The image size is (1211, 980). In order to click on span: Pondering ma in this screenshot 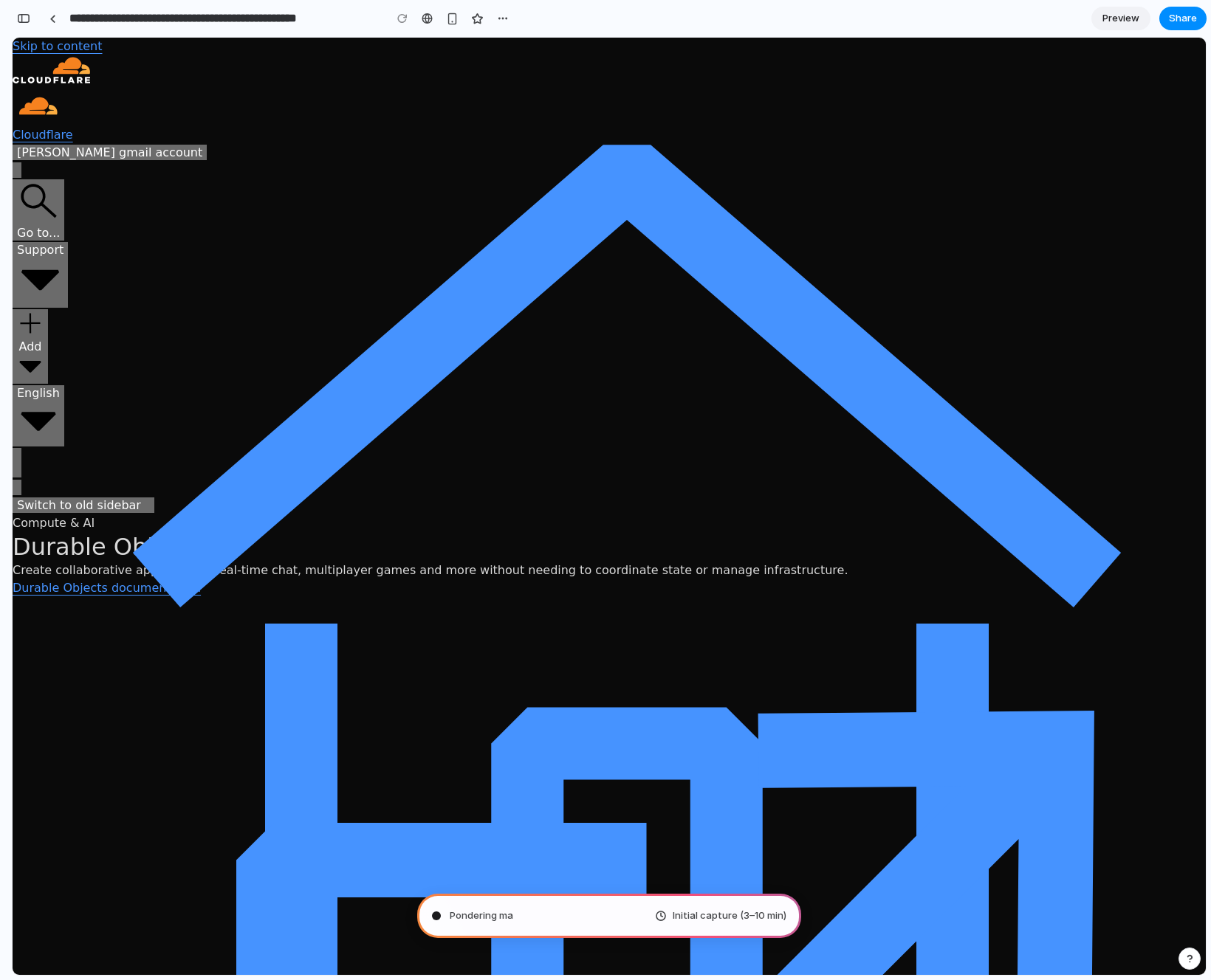, I will do `click(481, 916)`.